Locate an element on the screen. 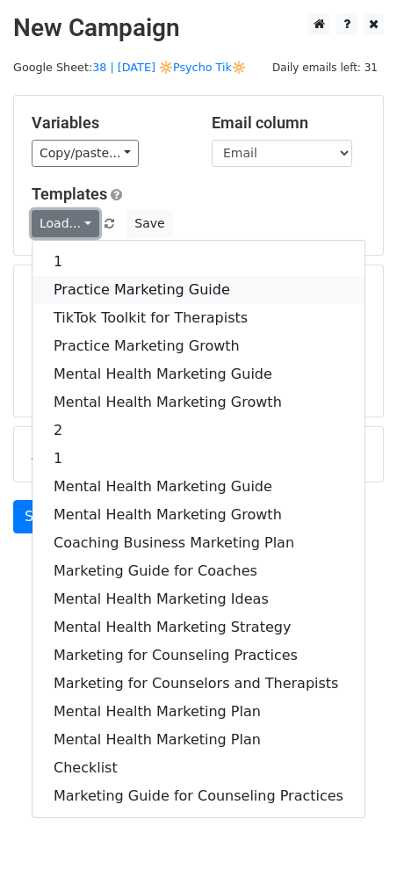 The image size is (397, 870). a: TikTok Toolkit for Therapists is located at coordinates (199, 318).